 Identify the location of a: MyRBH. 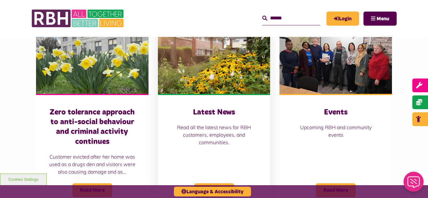
(343, 18).